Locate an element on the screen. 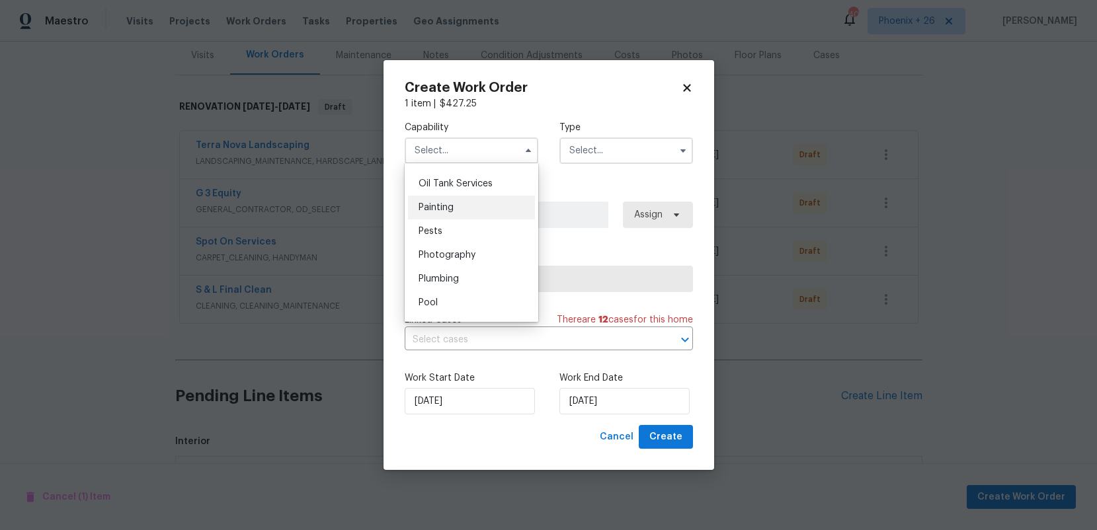  span: Plumbing is located at coordinates (438, 279).